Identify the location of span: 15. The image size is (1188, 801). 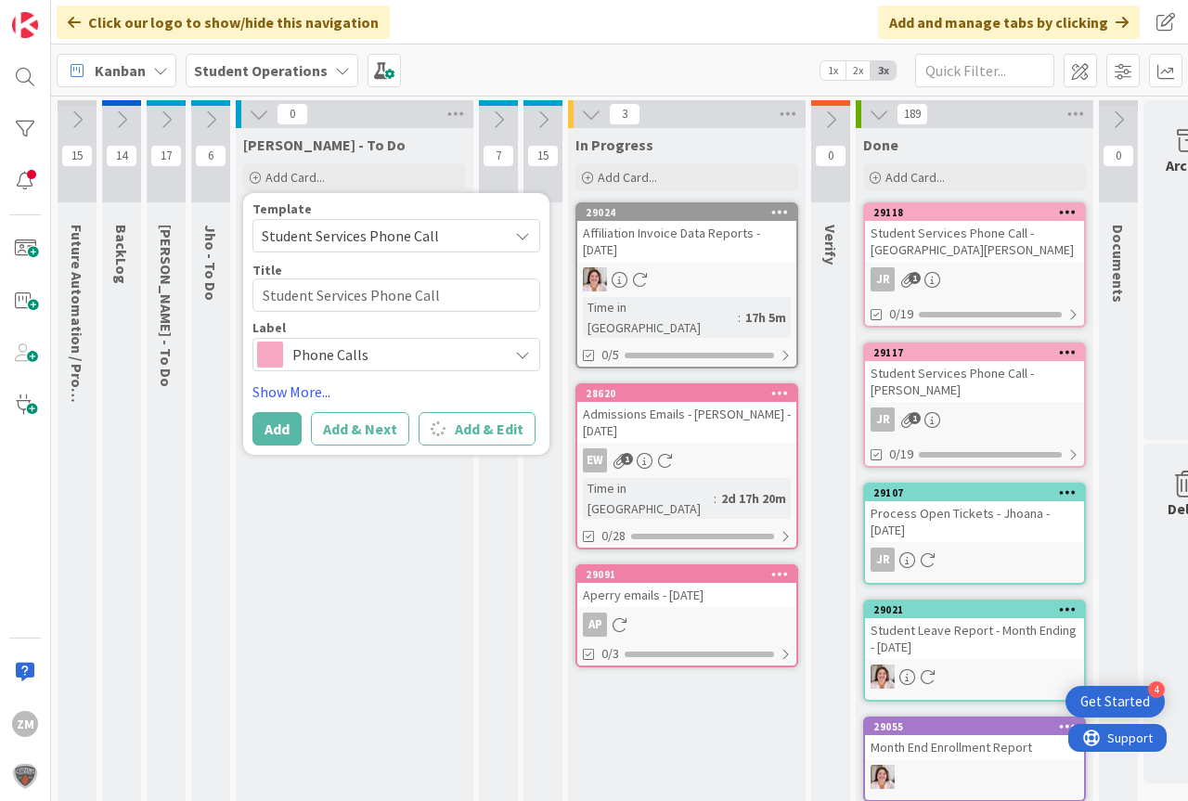
(543, 156).